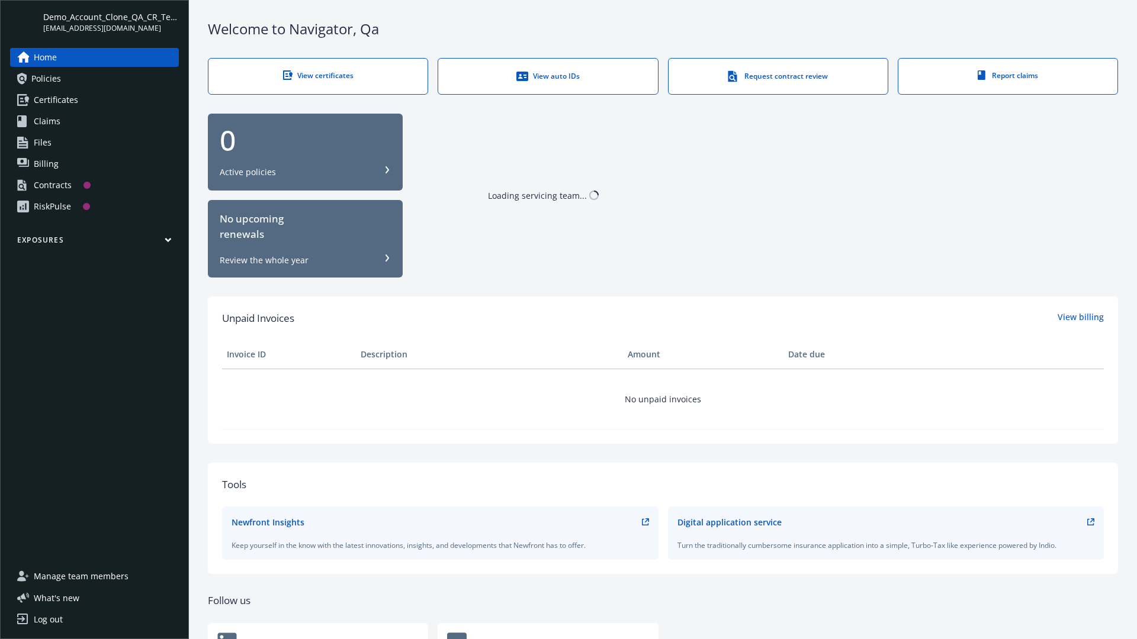  What do you see at coordinates (247, 172) in the screenshot?
I see `div: Active policies` at bounding box center [247, 172].